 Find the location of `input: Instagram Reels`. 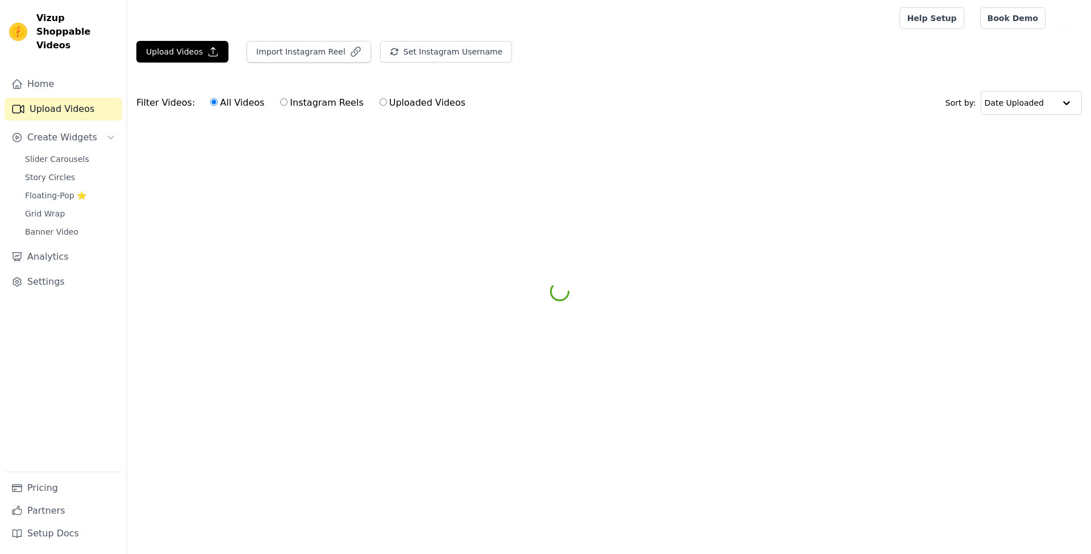

input: Instagram Reels is located at coordinates (284, 102).